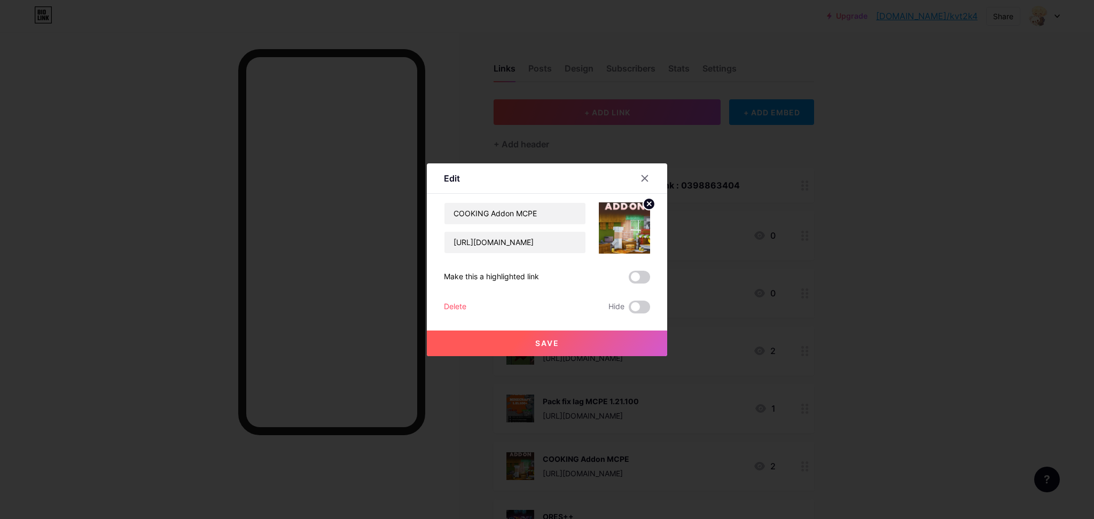 The height and width of the screenshot is (519, 1094). Describe the element at coordinates (625, 228) in the screenshot. I see `img: link_thumbnail` at that location.